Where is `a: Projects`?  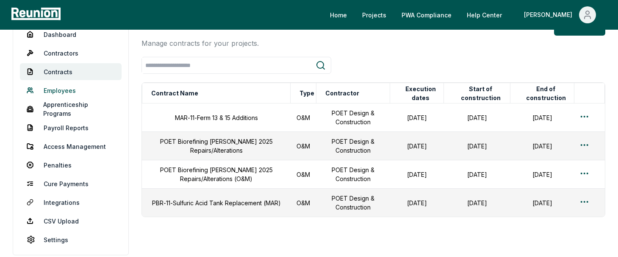
a: Projects is located at coordinates (374, 15).